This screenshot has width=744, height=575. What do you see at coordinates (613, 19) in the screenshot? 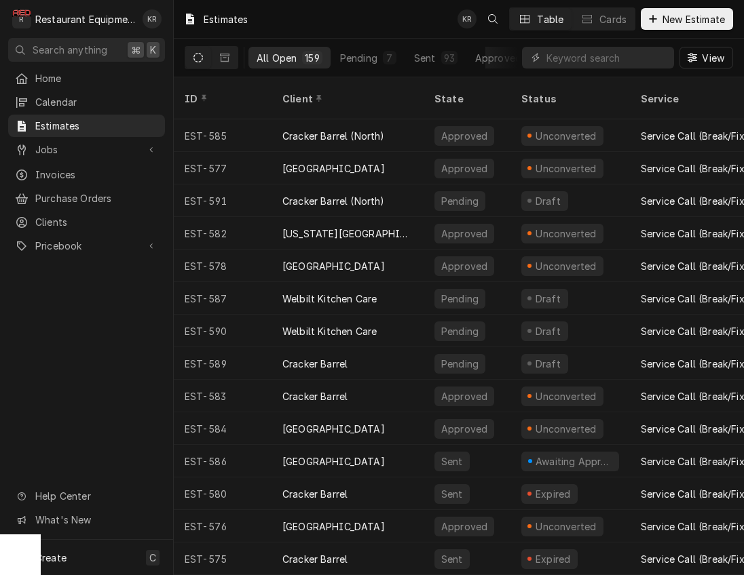
I see `div: Cards` at bounding box center [613, 19].